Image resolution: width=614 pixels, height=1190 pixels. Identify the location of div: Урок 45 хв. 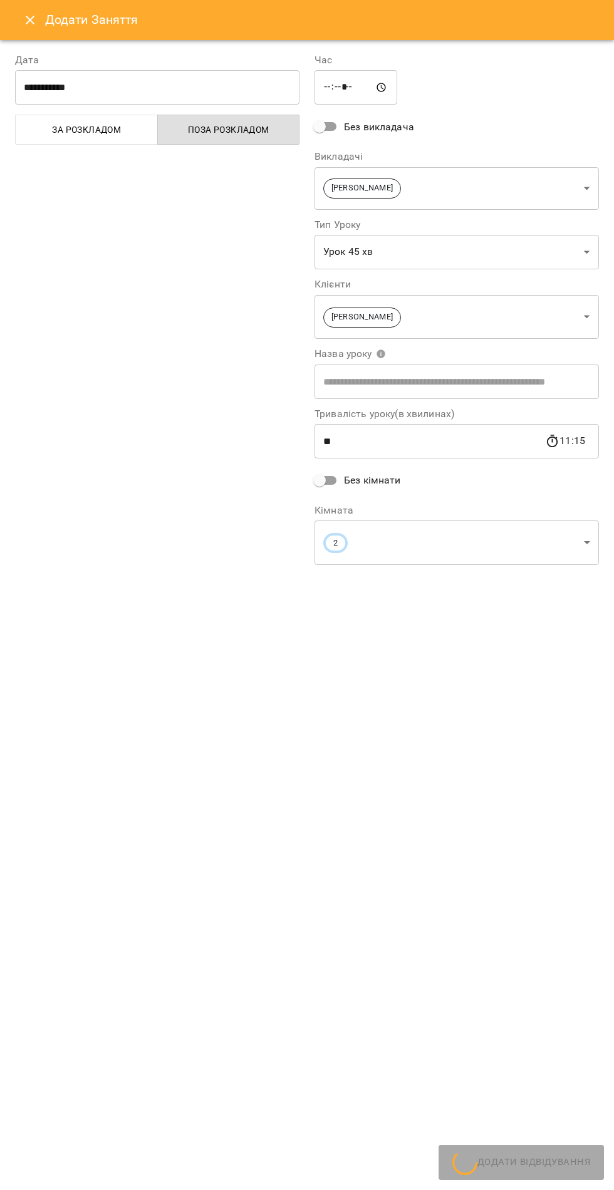
(457, 252).